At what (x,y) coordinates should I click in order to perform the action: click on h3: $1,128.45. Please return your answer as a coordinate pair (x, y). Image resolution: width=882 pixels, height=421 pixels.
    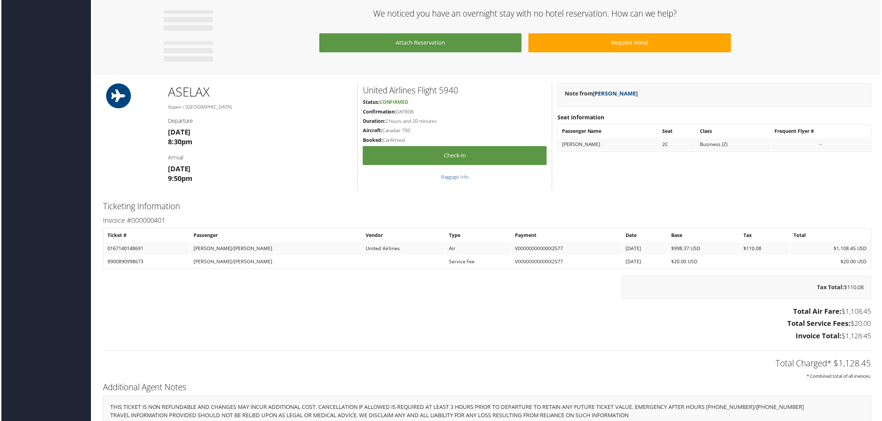
    Looking at the image, I should click on (487, 337).